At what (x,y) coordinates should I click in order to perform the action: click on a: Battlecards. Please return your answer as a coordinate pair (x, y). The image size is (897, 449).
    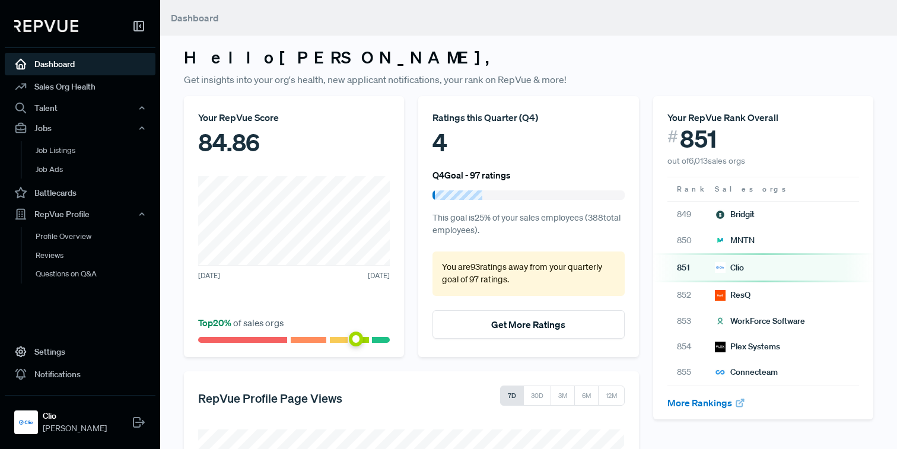
    Looking at the image, I should click on (80, 193).